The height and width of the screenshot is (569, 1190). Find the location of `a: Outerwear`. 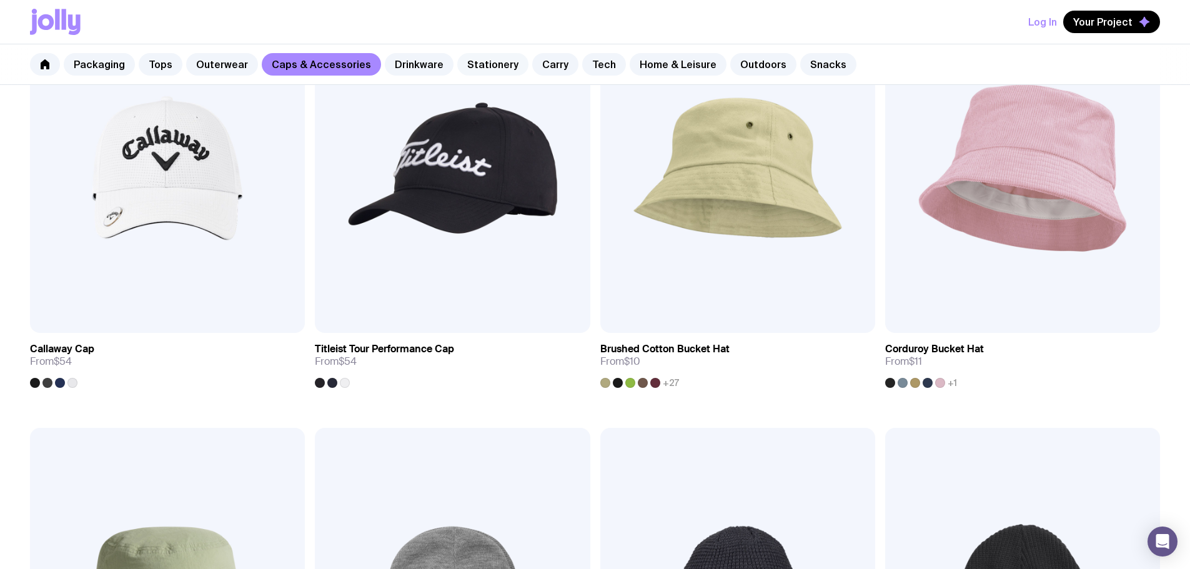

a: Outerwear is located at coordinates (222, 64).